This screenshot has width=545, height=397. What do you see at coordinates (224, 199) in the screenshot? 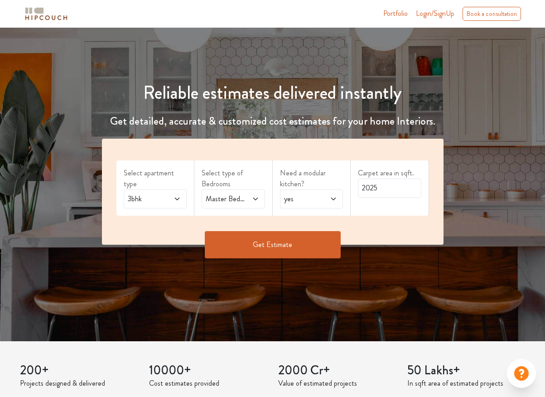
I see `span: Master Bedroom,Kids Room 1,Parents` at bounding box center [224, 199].